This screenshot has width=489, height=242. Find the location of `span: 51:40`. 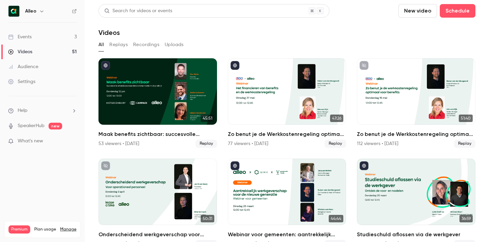

span: 51:40 is located at coordinates (465, 118).